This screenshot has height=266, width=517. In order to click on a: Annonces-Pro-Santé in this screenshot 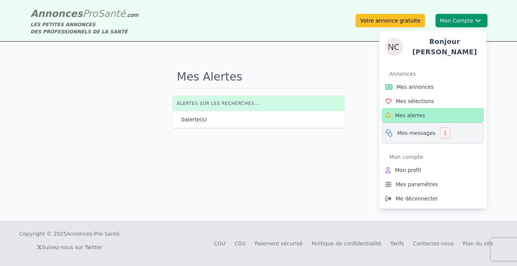, I will do `click(93, 233)`.